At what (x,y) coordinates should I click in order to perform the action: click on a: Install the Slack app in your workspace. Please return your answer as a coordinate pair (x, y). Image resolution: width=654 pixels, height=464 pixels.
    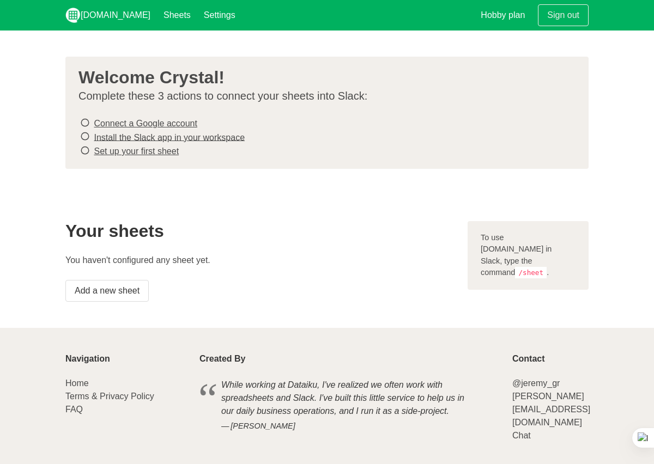
    Looking at the image, I should click on (169, 137).